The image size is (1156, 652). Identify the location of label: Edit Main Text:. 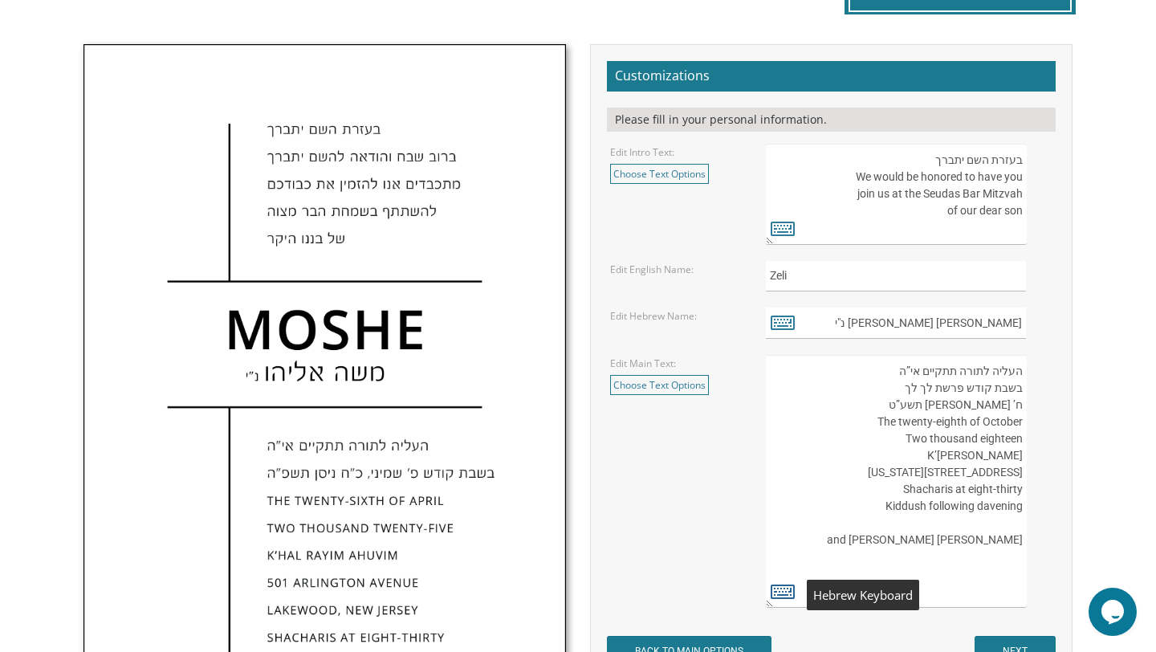
(643, 363).